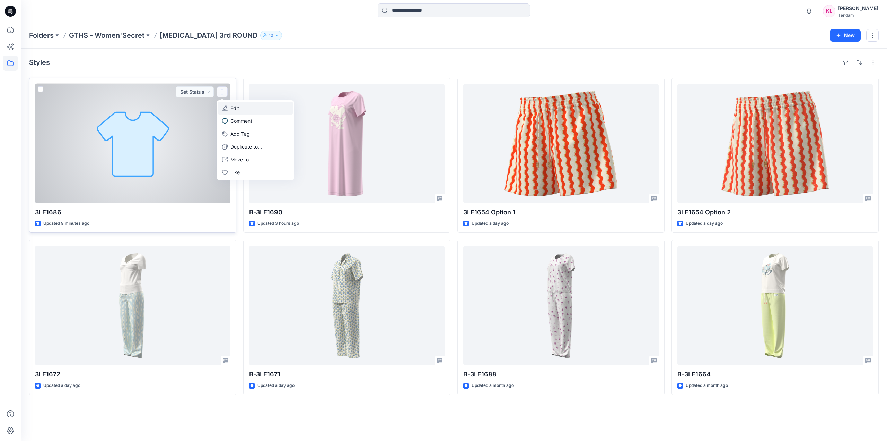 This screenshot has height=441, width=887. What do you see at coordinates (347, 143) in the screenshot?
I see `a: B-3LE1690` at bounding box center [347, 143].